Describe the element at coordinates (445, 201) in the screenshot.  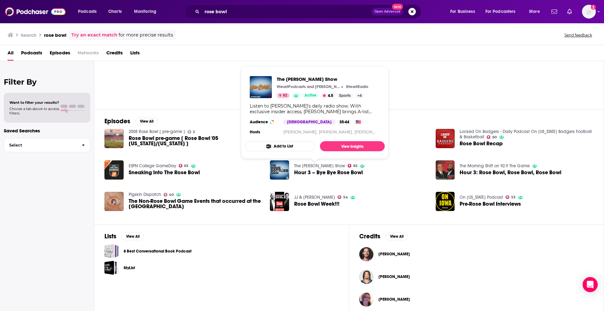
I see `img: Pre-Rose Bowl Interviews` at that location.